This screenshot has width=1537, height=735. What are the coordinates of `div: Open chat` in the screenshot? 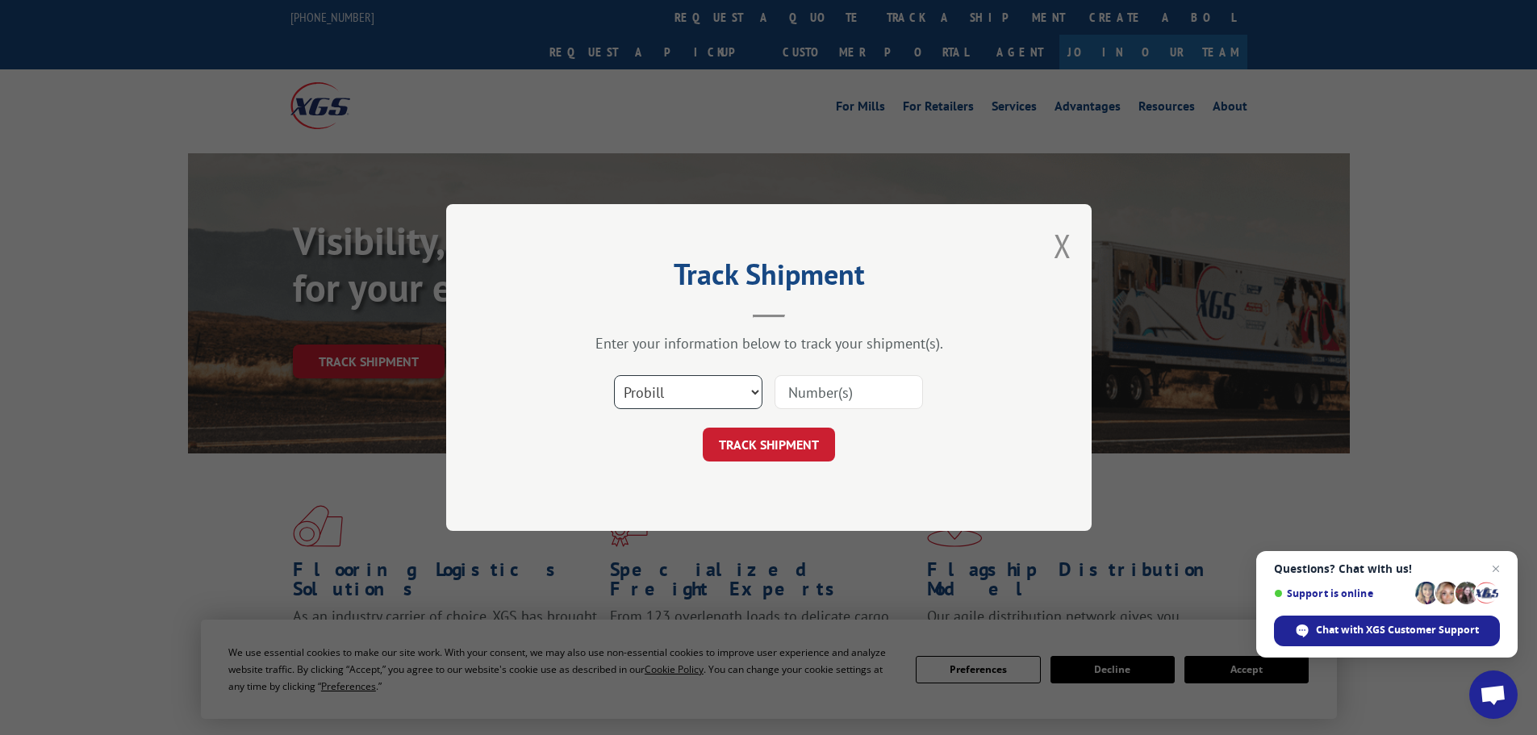 It's located at (1494, 695).